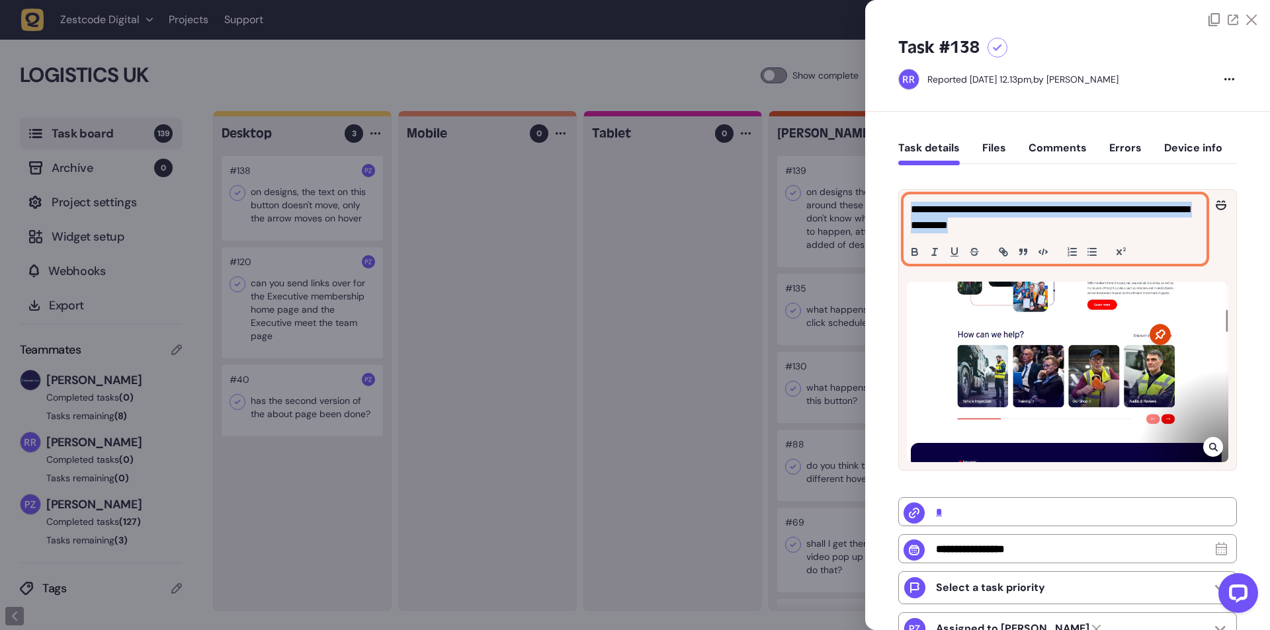  What do you see at coordinates (1125, 153) in the screenshot?
I see `button: Errors` at bounding box center [1125, 153].